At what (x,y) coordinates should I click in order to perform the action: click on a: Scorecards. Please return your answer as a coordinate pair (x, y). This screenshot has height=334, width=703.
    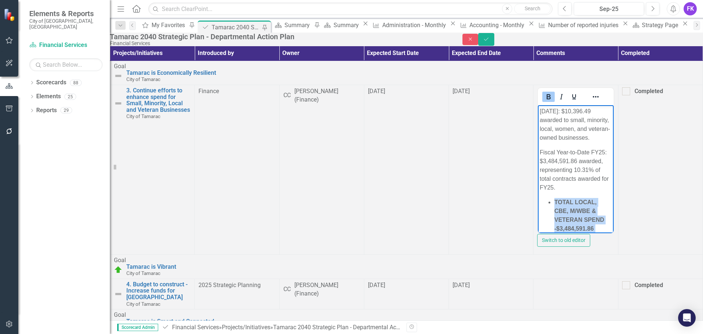
    Looking at the image, I should click on (51, 82).